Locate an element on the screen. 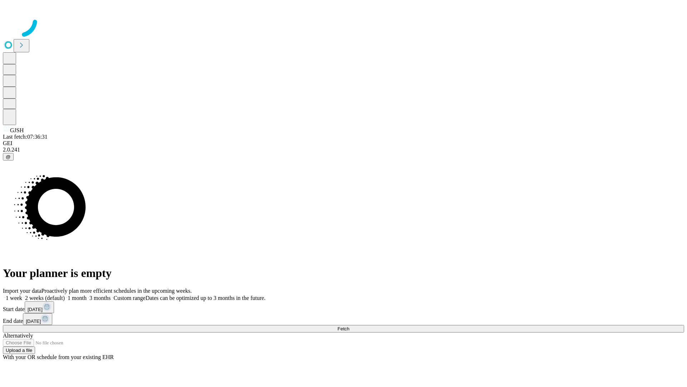  h1: Your planner is empty is located at coordinates (344, 273).